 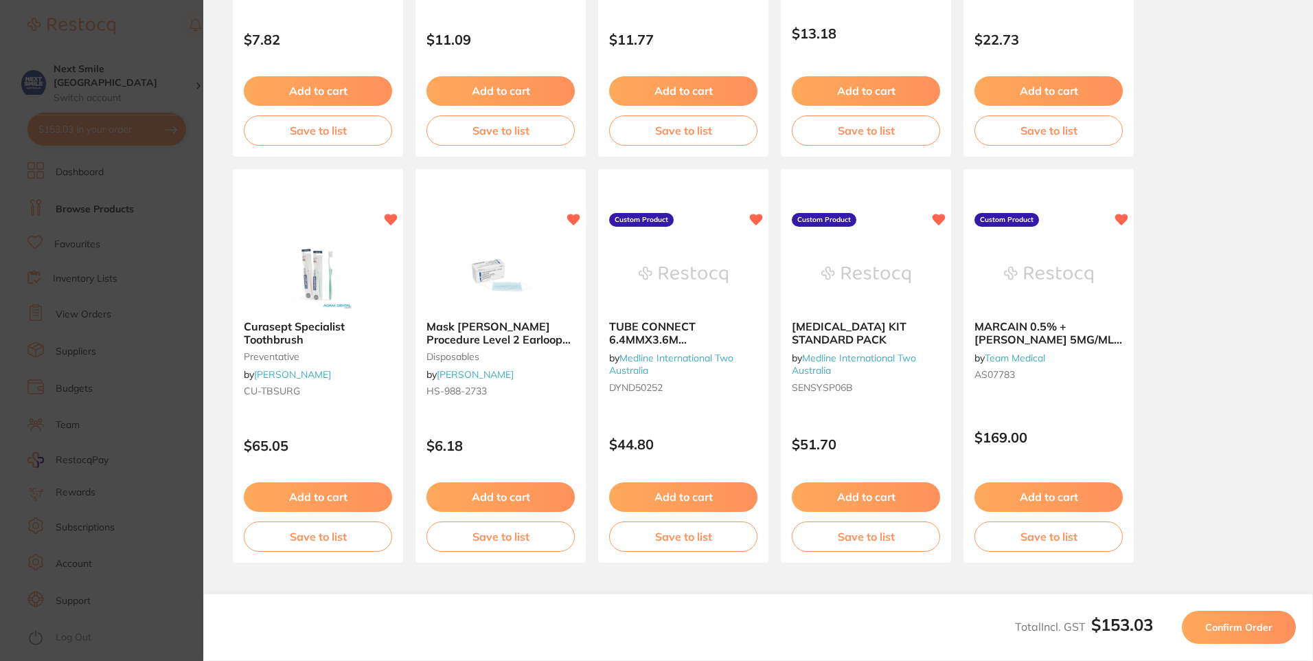 I want to click on small: preventative, so click(x=318, y=356).